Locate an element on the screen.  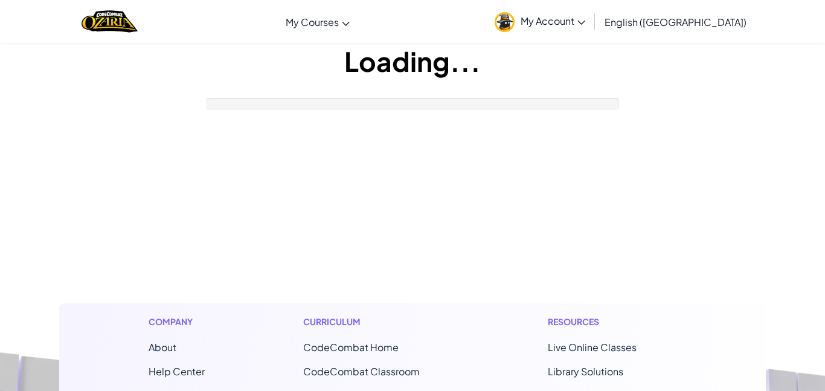
a: About is located at coordinates (163, 347).